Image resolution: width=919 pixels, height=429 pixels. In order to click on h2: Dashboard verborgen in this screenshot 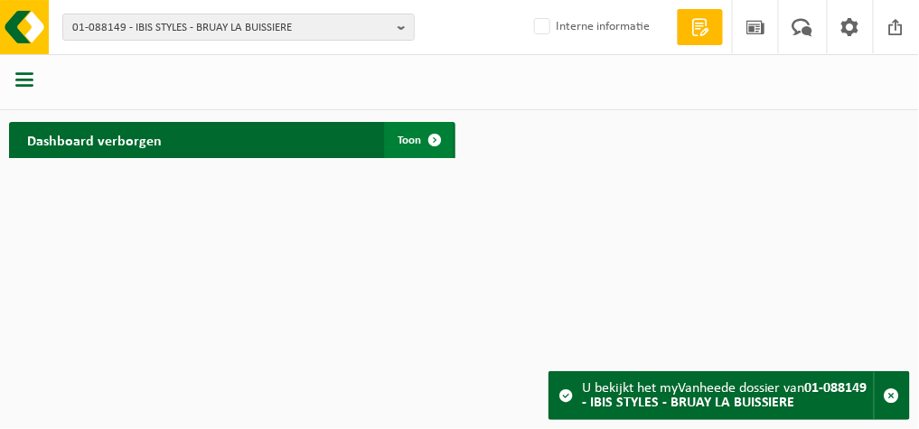, I will do `click(94, 139)`.